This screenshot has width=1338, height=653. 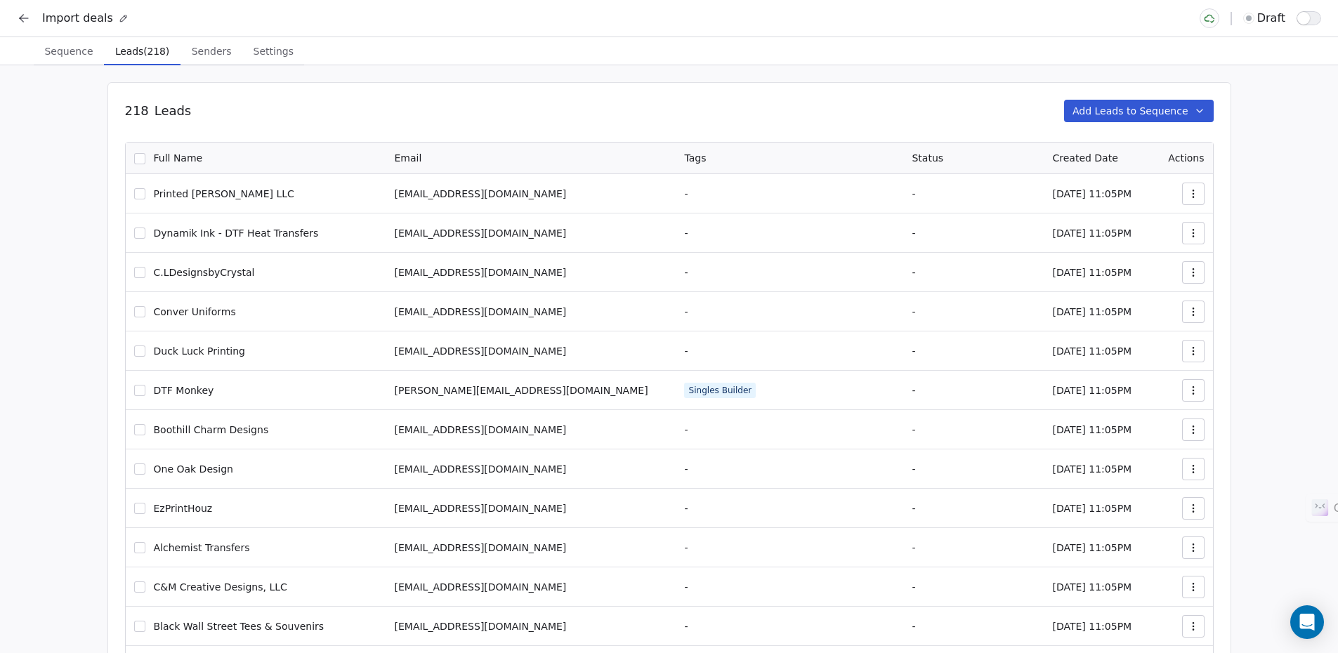 What do you see at coordinates (1185, 158) in the screenshot?
I see `span: Actions` at bounding box center [1185, 158].